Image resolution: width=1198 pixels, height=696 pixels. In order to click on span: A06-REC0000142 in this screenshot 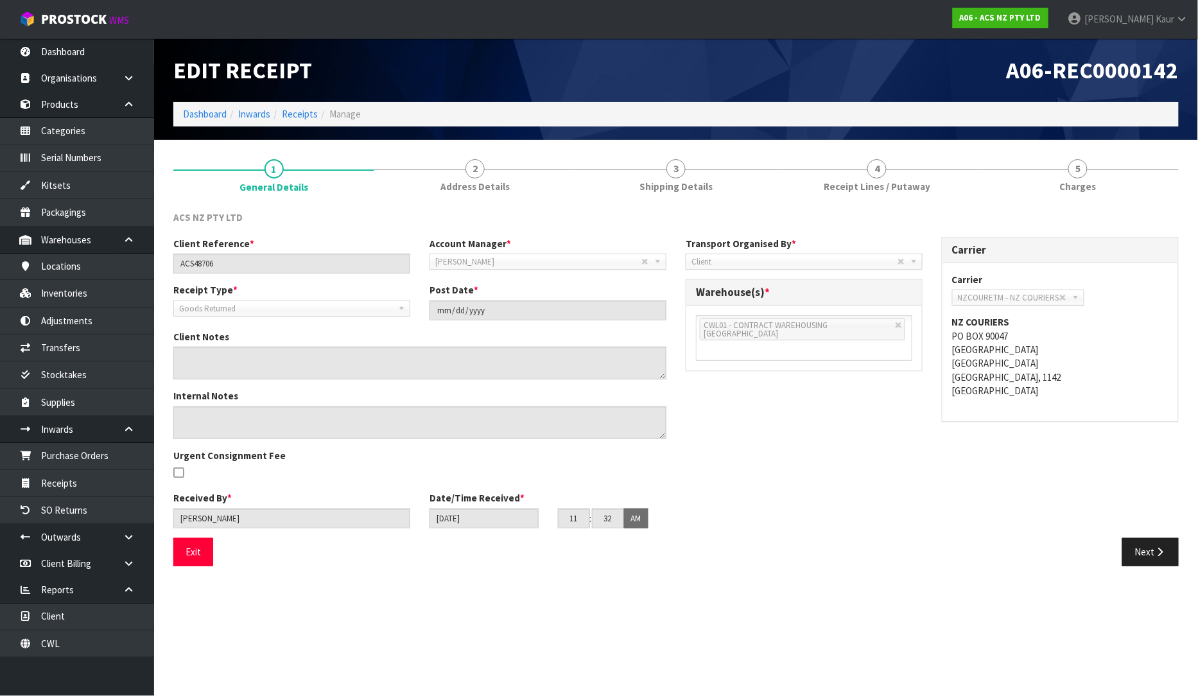, I will do `click(1093, 70)`.